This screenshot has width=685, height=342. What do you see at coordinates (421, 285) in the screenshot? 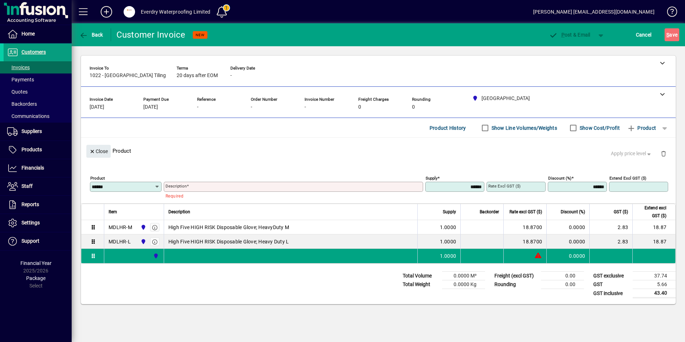
I see `td: Total Weight` at bounding box center [421, 285].